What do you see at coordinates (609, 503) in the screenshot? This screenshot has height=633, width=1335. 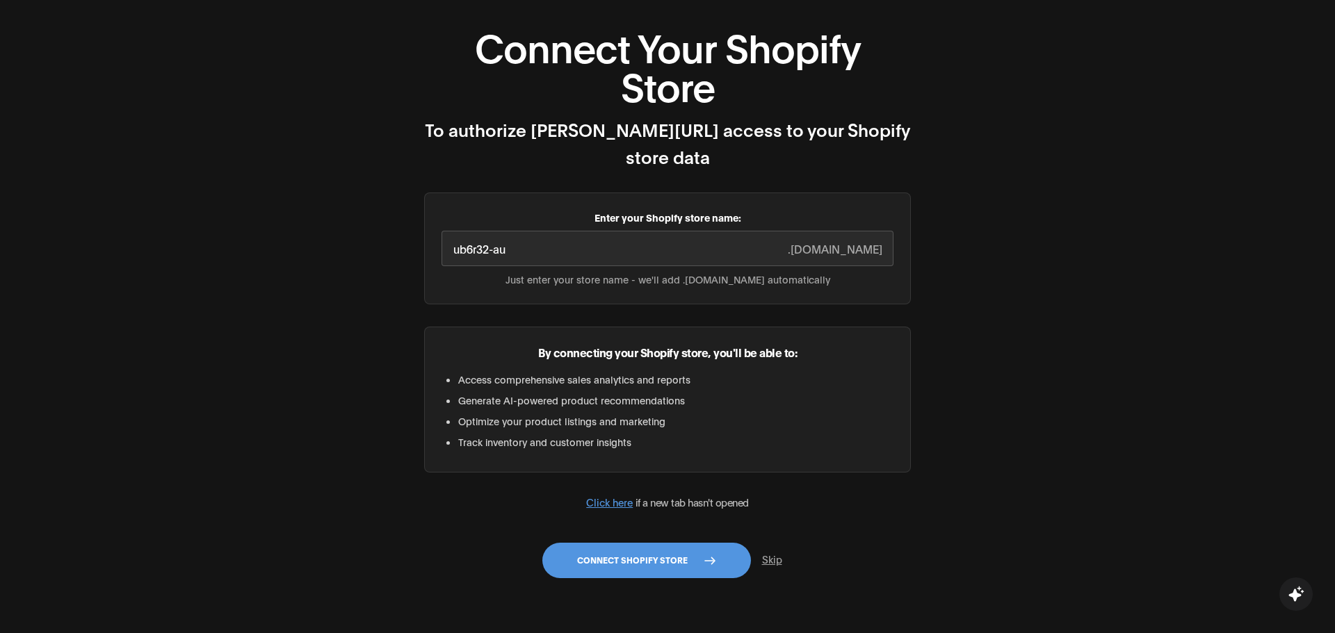 I see `button: Click here` at bounding box center [609, 503].